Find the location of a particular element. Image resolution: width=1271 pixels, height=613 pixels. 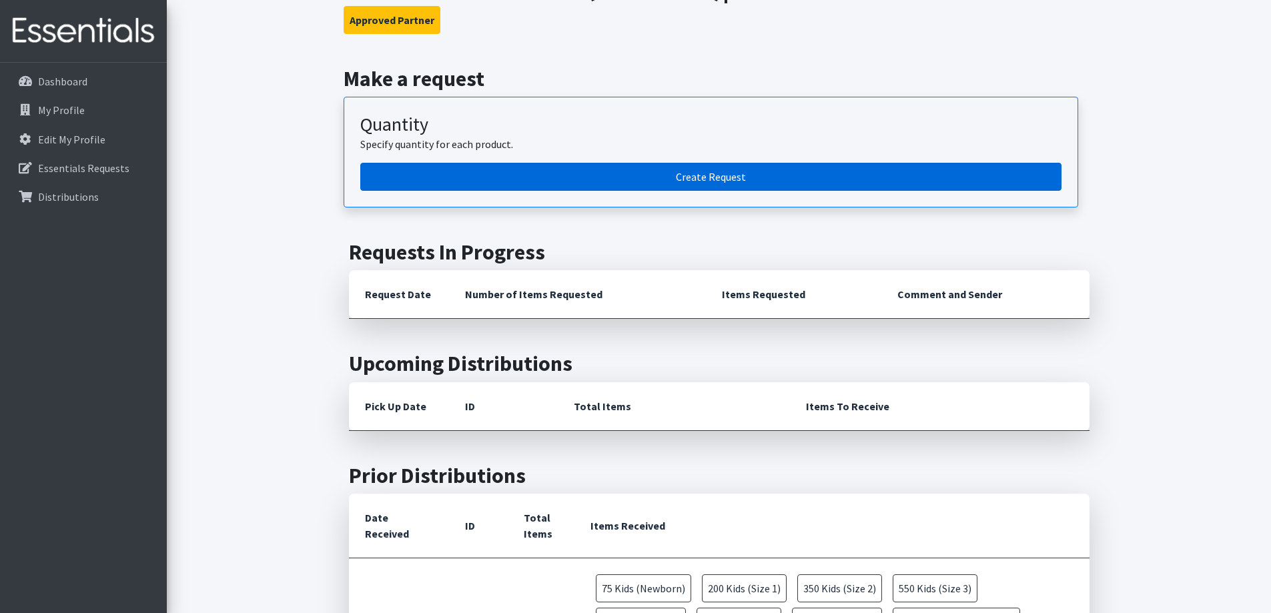

a: Create a request by quantity is located at coordinates (711, 177).